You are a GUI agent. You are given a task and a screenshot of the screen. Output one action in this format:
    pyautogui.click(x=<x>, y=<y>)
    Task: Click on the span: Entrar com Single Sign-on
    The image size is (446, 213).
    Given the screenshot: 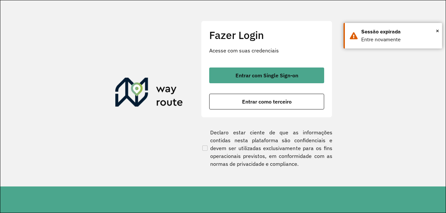 What is the action you would take?
    pyautogui.click(x=267, y=76)
    